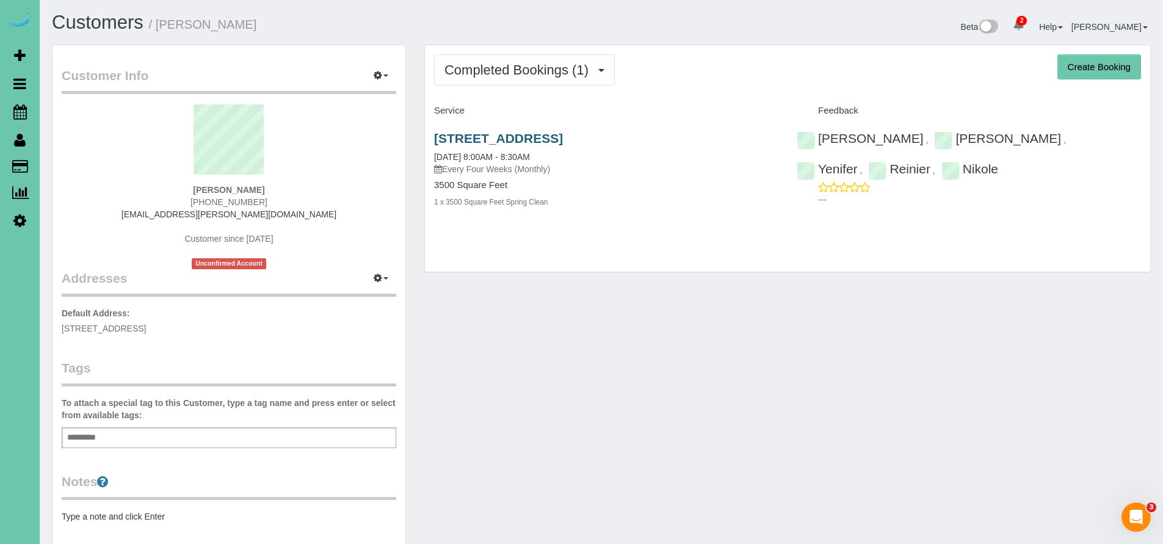 The image size is (1163, 544). What do you see at coordinates (1151, 507) in the screenshot?
I see `span: 3` at bounding box center [1151, 507].